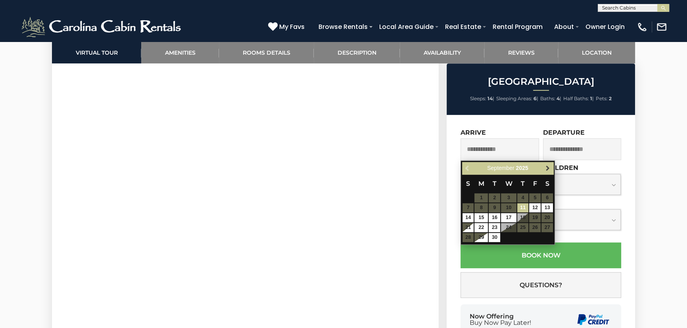 This screenshot has height=328, width=687. I want to click on a: Location, so click(596, 52).